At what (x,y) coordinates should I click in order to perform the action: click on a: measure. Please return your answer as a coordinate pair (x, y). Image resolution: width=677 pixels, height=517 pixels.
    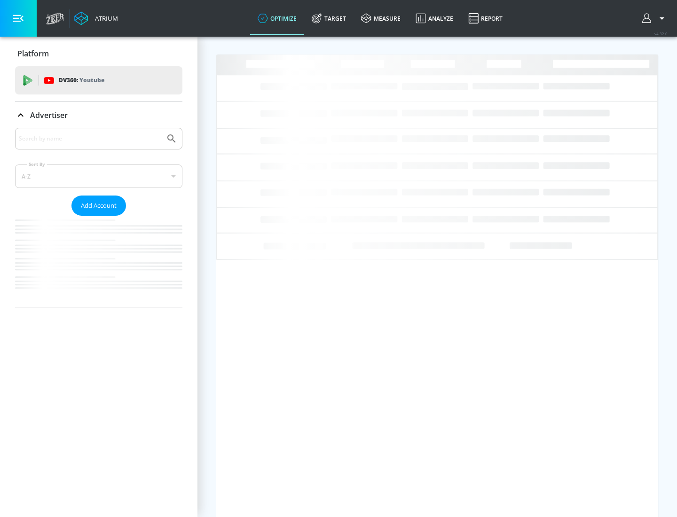
    Looking at the image, I should click on (381, 18).